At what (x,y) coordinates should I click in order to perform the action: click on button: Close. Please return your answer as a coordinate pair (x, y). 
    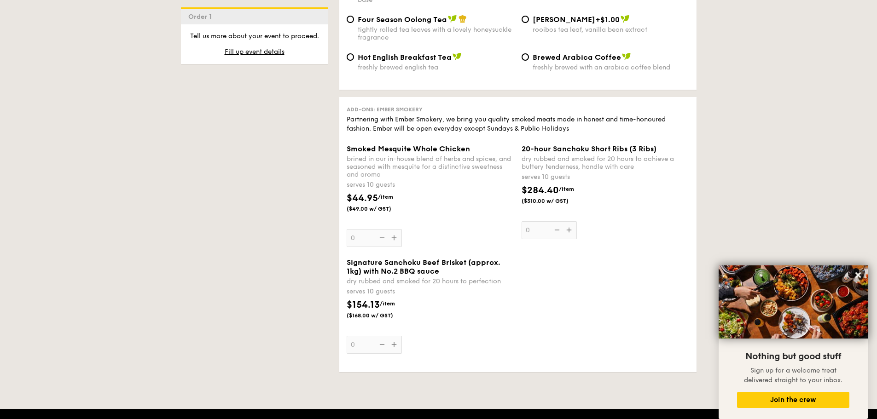
    Looking at the image, I should click on (858, 275).